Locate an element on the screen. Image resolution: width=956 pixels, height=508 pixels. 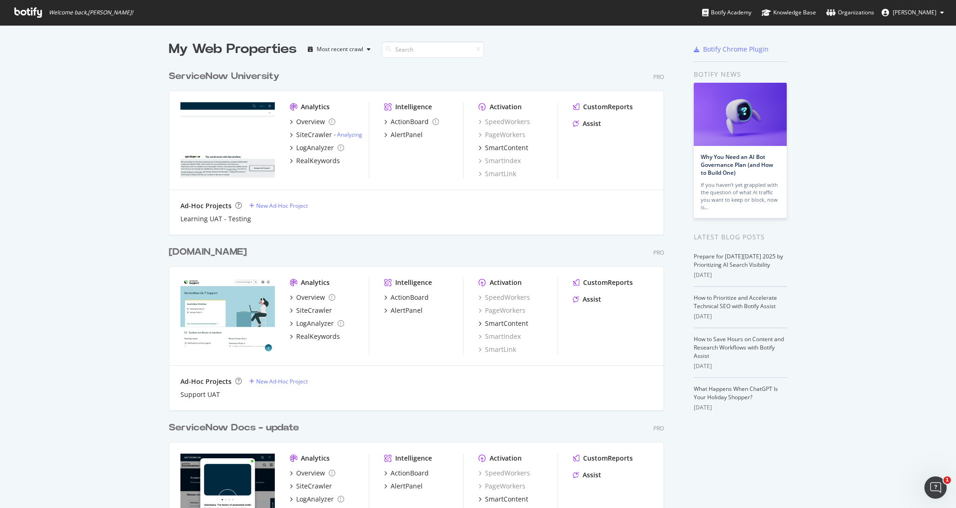
a: How to Prioritize and Accelerate Technical SEO with Botify Assist is located at coordinates (735, 302).